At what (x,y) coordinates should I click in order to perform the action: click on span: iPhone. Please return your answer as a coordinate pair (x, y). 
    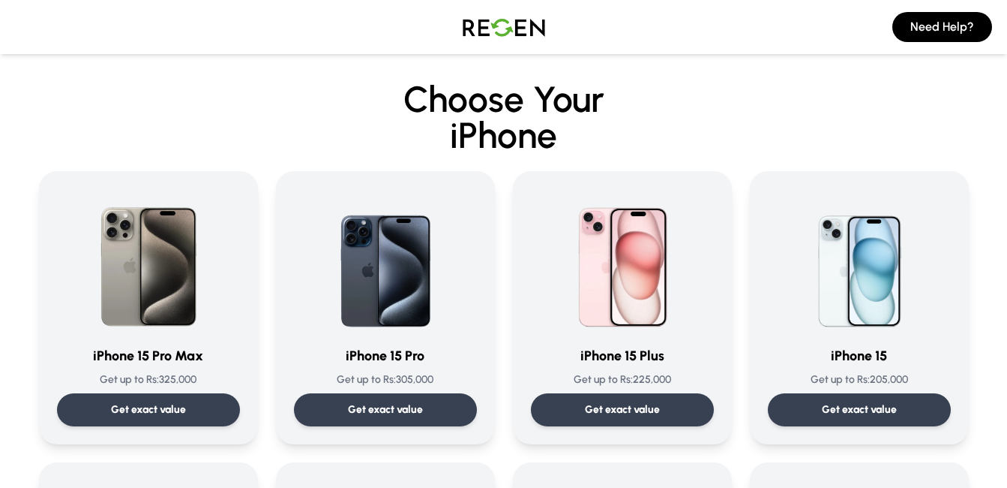
    Looking at the image, I should click on (504, 135).